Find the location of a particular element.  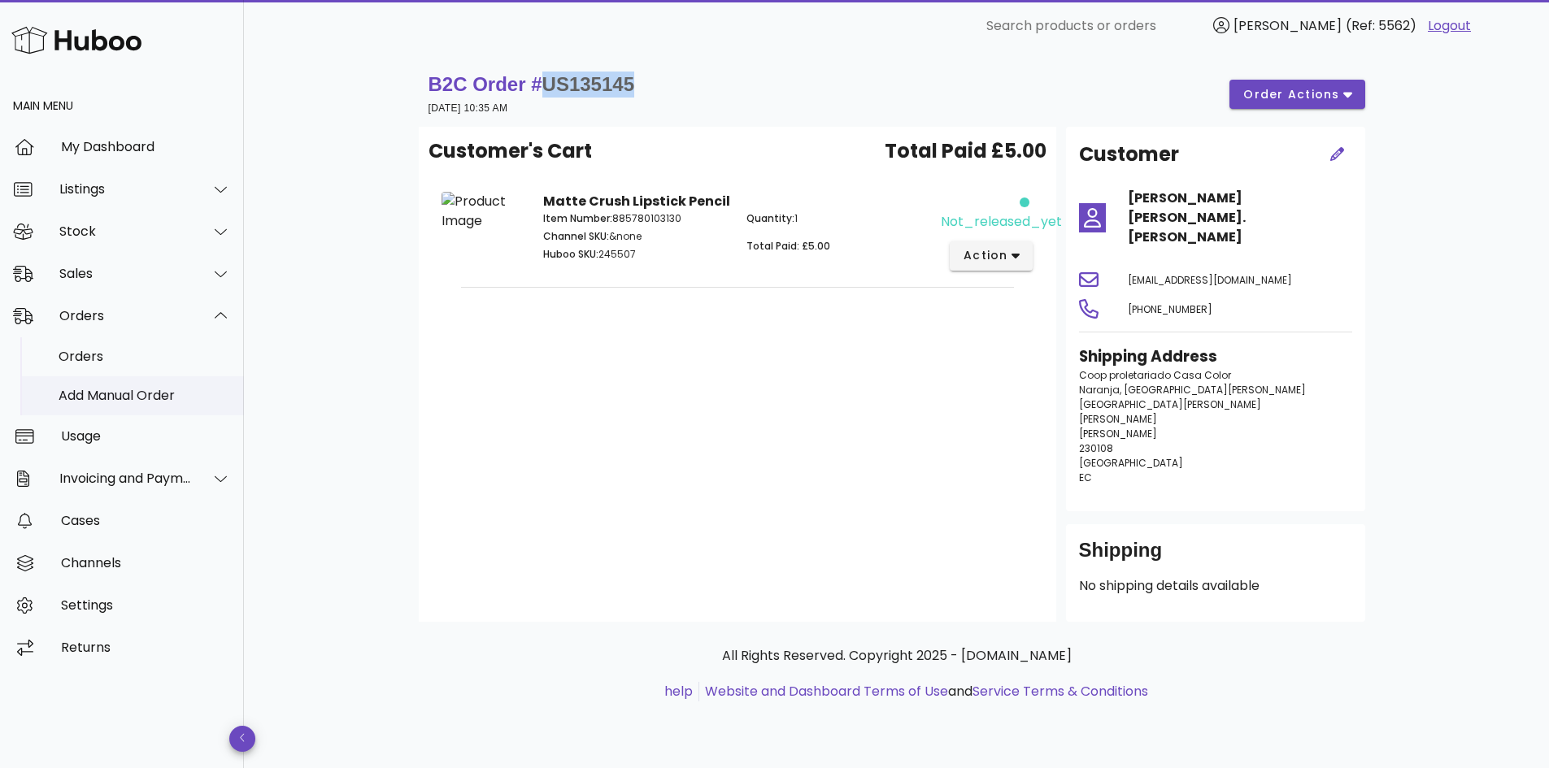

div: Cases is located at coordinates (146, 520).